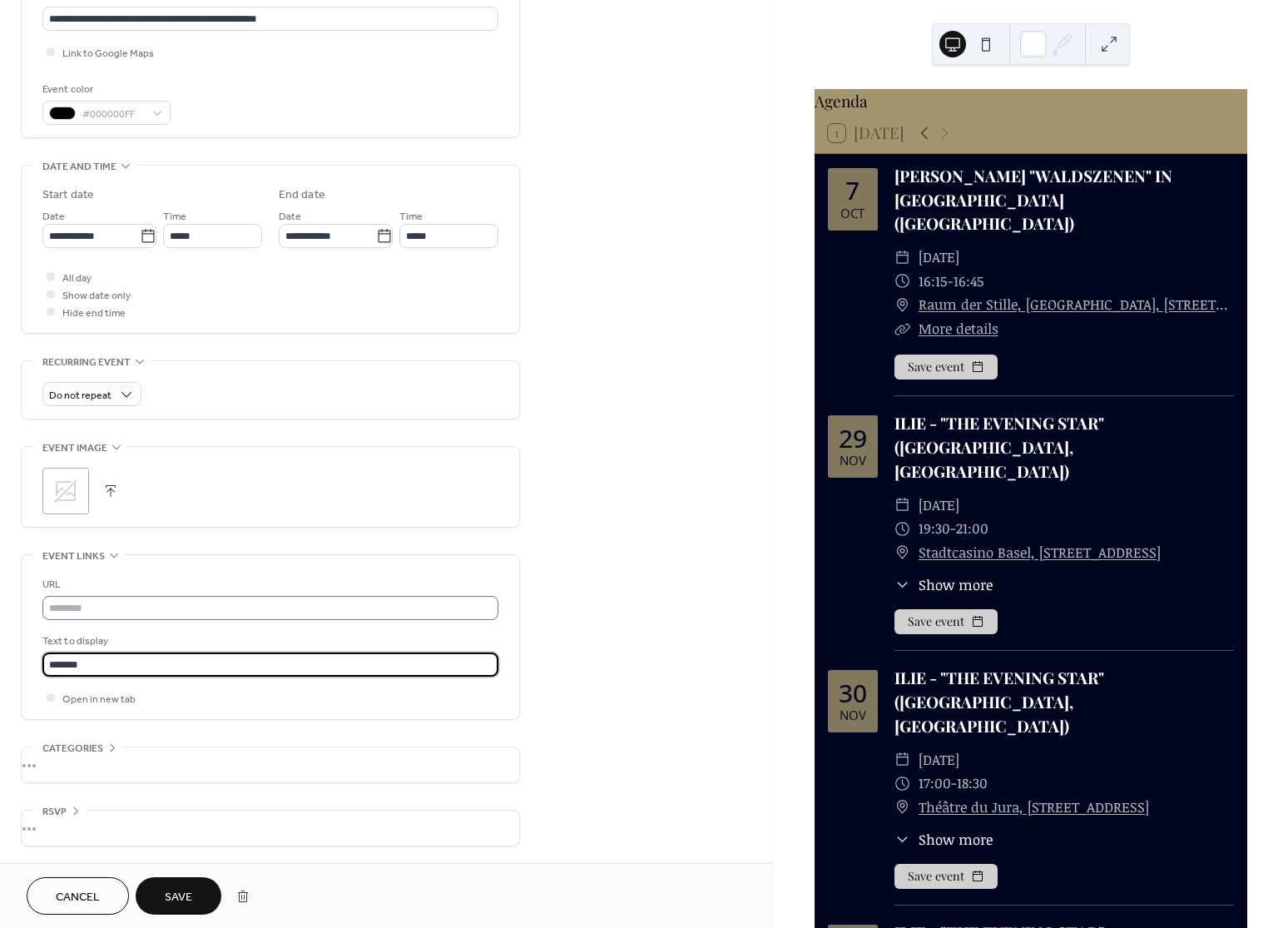 This screenshot has height=928, width=1288. What do you see at coordinates (77, 895) in the screenshot?
I see `button: Cancel` at bounding box center [77, 895].